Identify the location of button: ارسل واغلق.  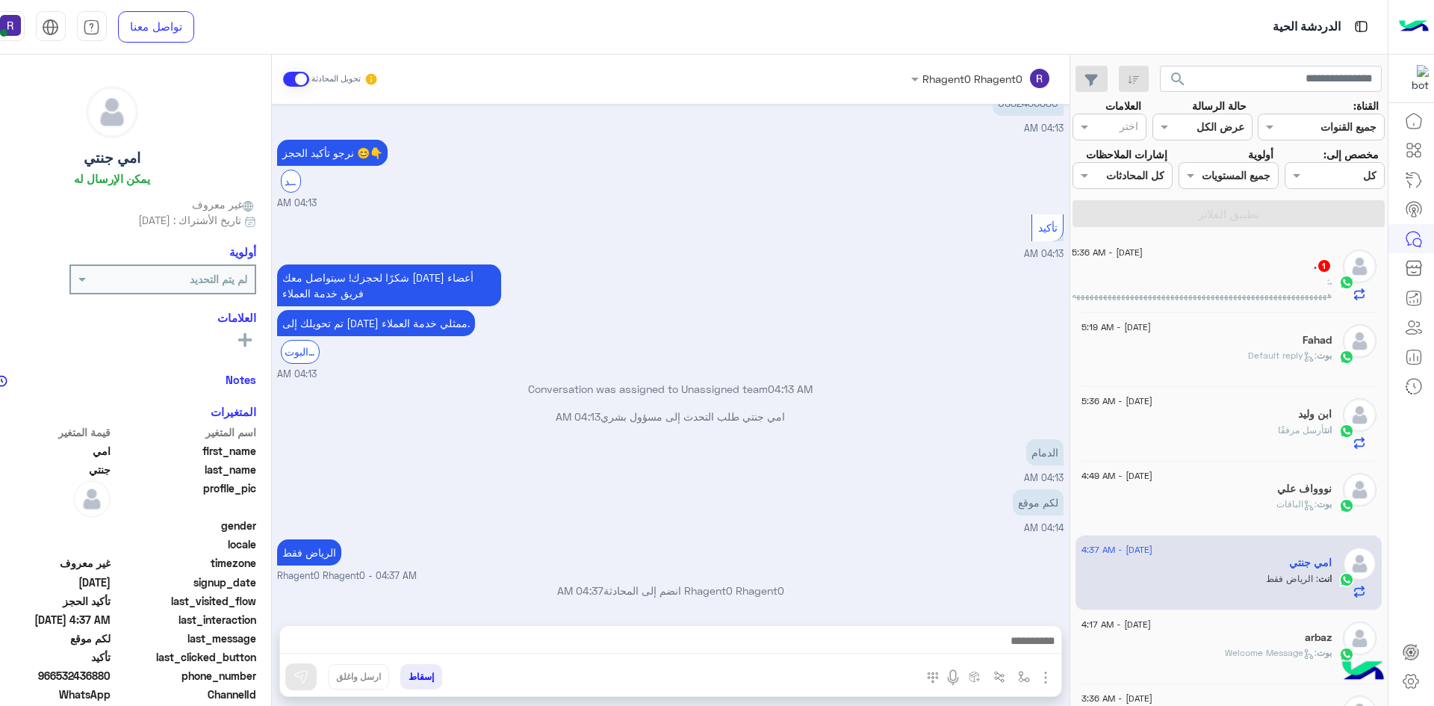
(359, 677).